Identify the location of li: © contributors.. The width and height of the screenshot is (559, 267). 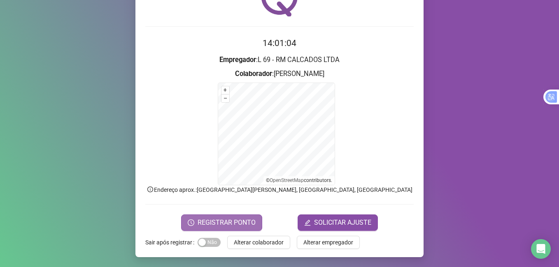
(299, 181).